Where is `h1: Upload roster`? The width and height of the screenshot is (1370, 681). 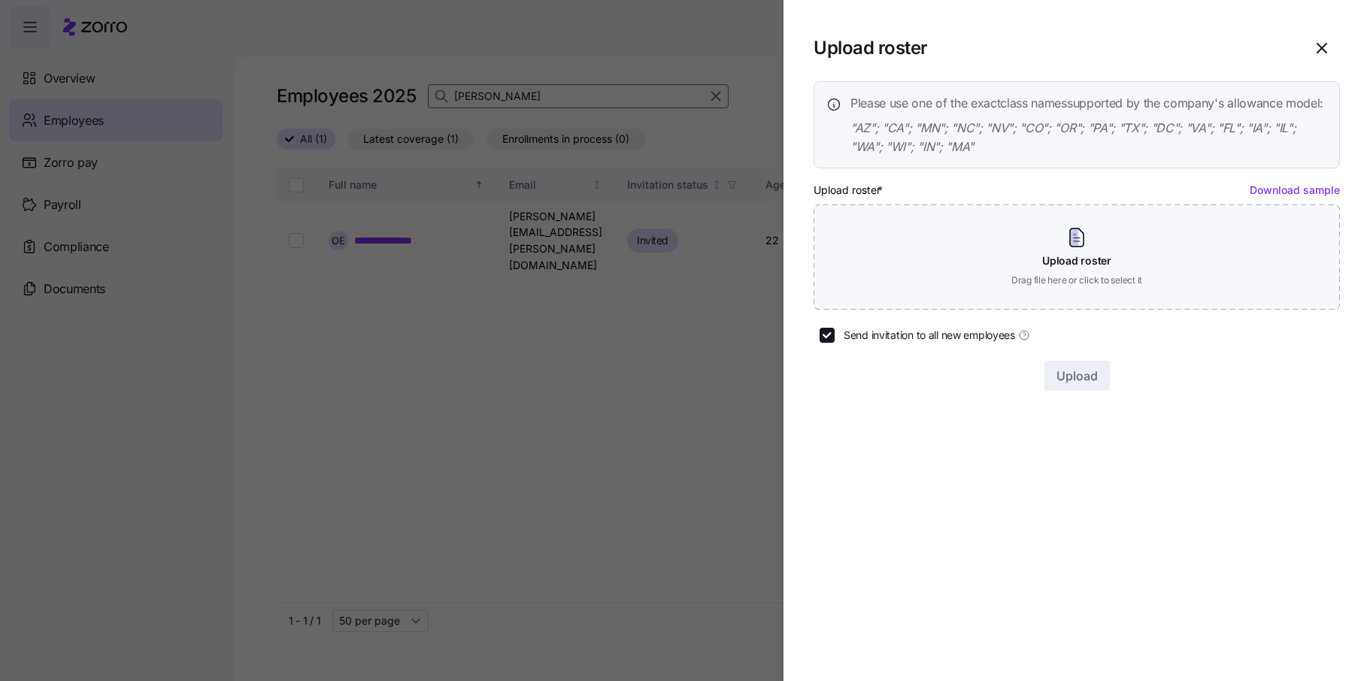 h1: Upload roster is located at coordinates (1053, 47).